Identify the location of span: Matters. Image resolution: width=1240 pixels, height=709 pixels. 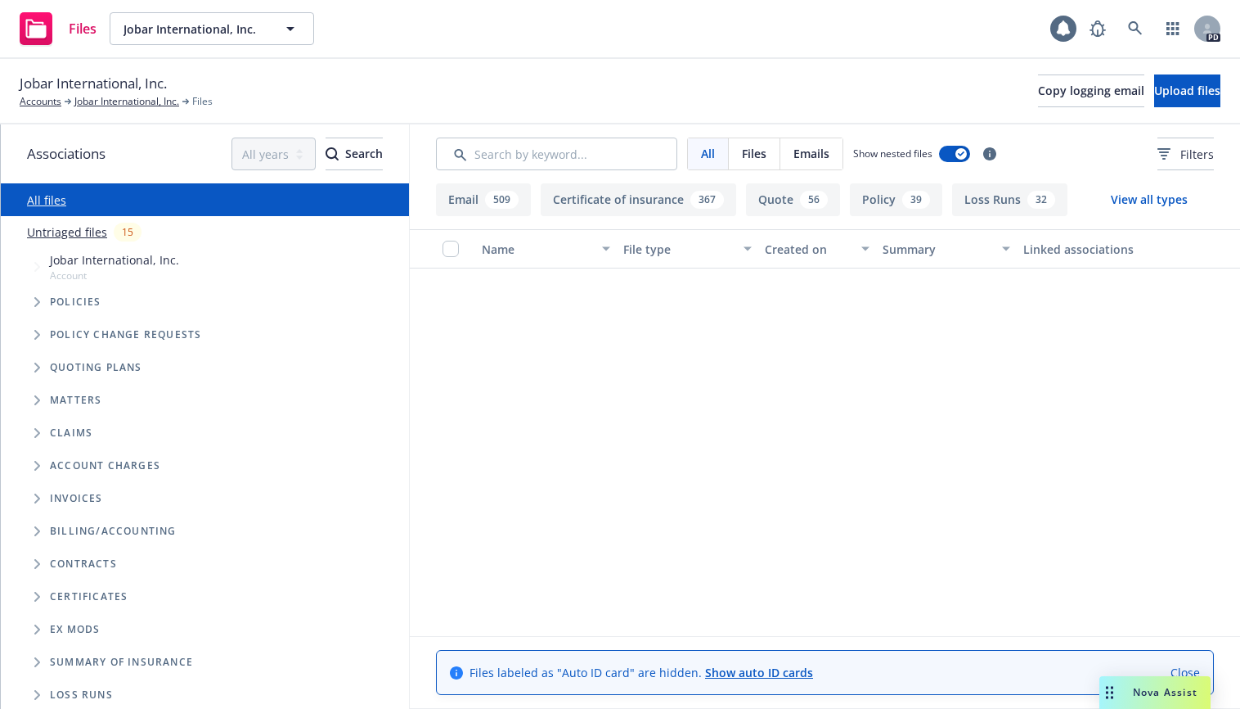
(75, 400).